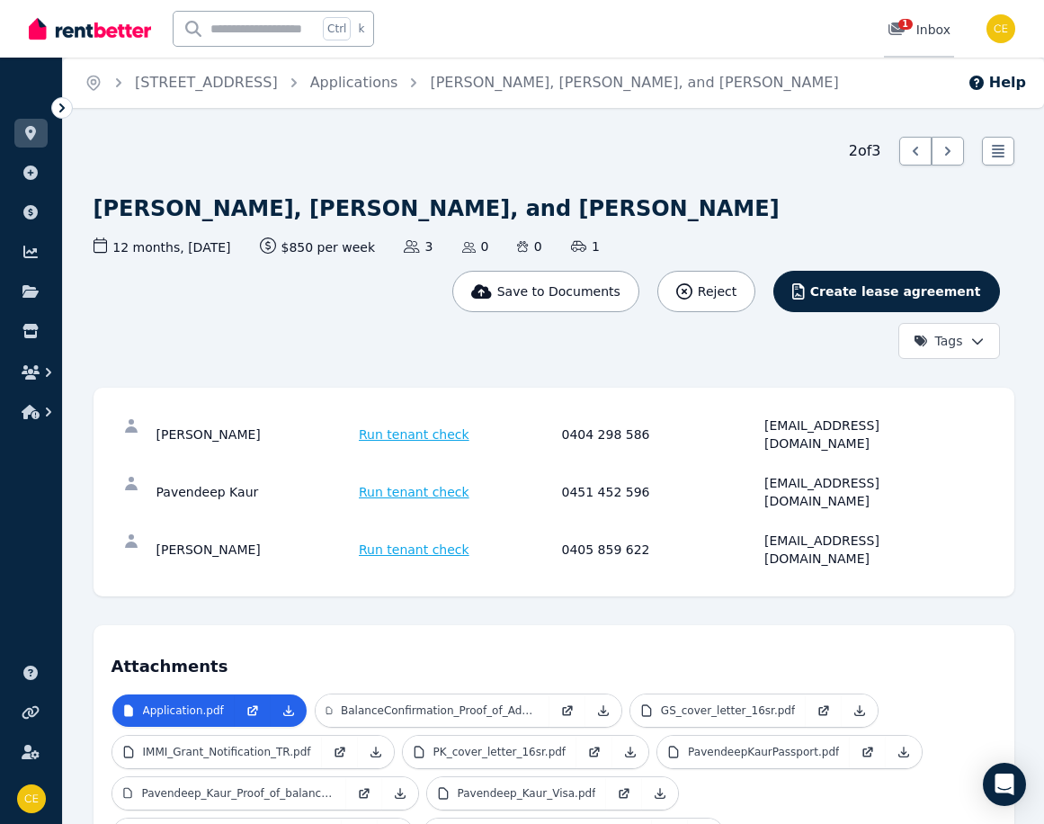 The height and width of the screenshot is (824, 1044). Describe the element at coordinates (361, 29) in the screenshot. I see `span: k` at that location.